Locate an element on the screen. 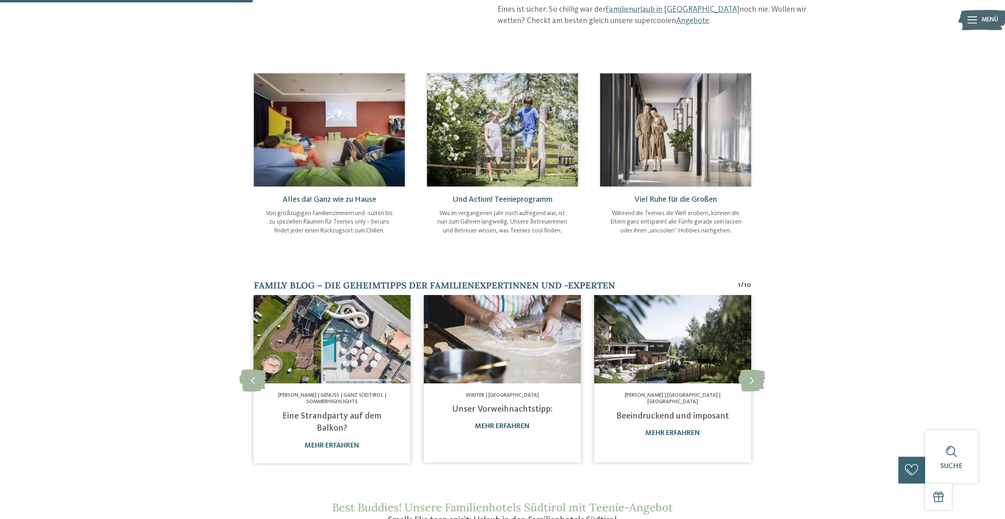 The width and height of the screenshot is (1005, 519). a: Unser Vorweihnachtstipp: is located at coordinates (502, 409).